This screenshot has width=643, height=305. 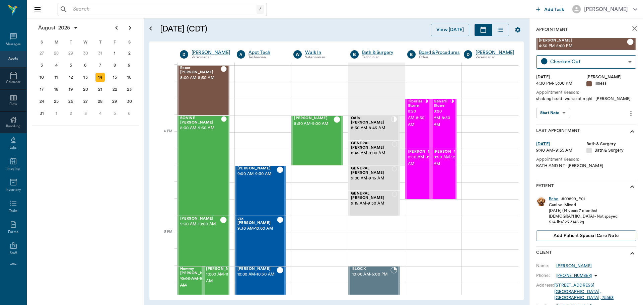 What do you see at coordinates (412, 54) in the screenshot?
I see `div: B` at bounding box center [412, 54].